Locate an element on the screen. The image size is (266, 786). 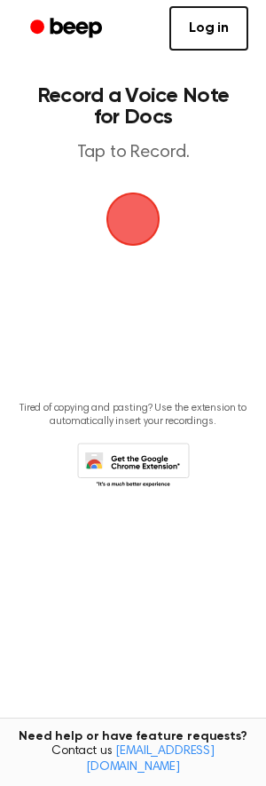
a: Log in is located at coordinates (208, 28).